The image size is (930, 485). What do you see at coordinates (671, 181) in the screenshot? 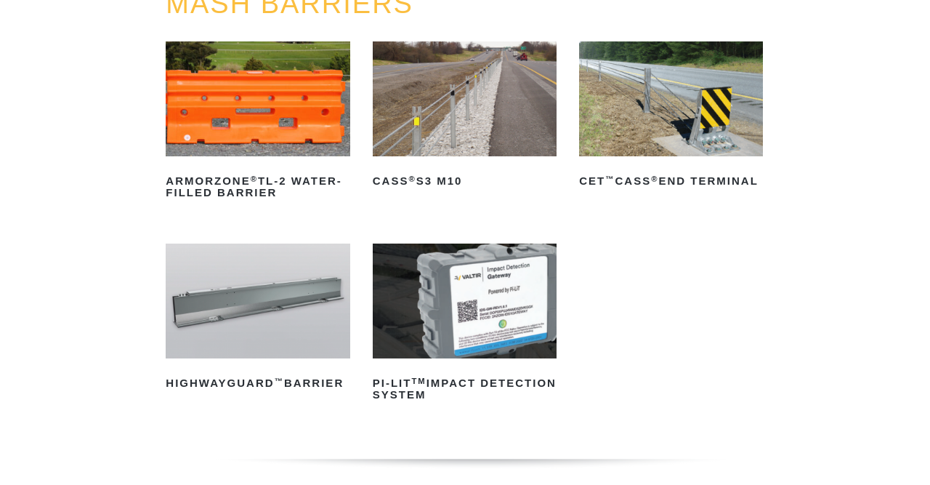
I see `h2: CET CASS End Terminal` at bounding box center [671, 181].